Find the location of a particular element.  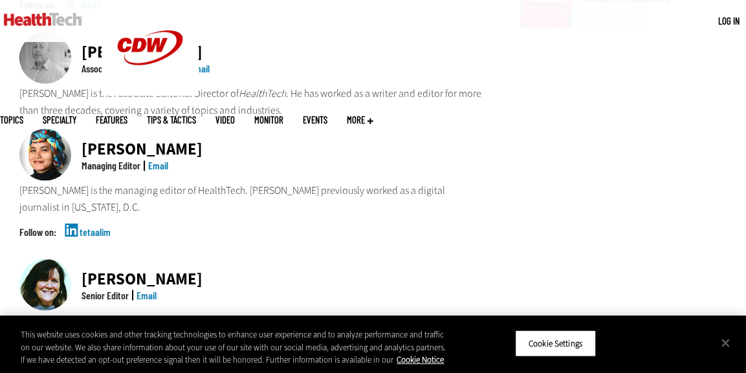

a: Events is located at coordinates (315, 120).